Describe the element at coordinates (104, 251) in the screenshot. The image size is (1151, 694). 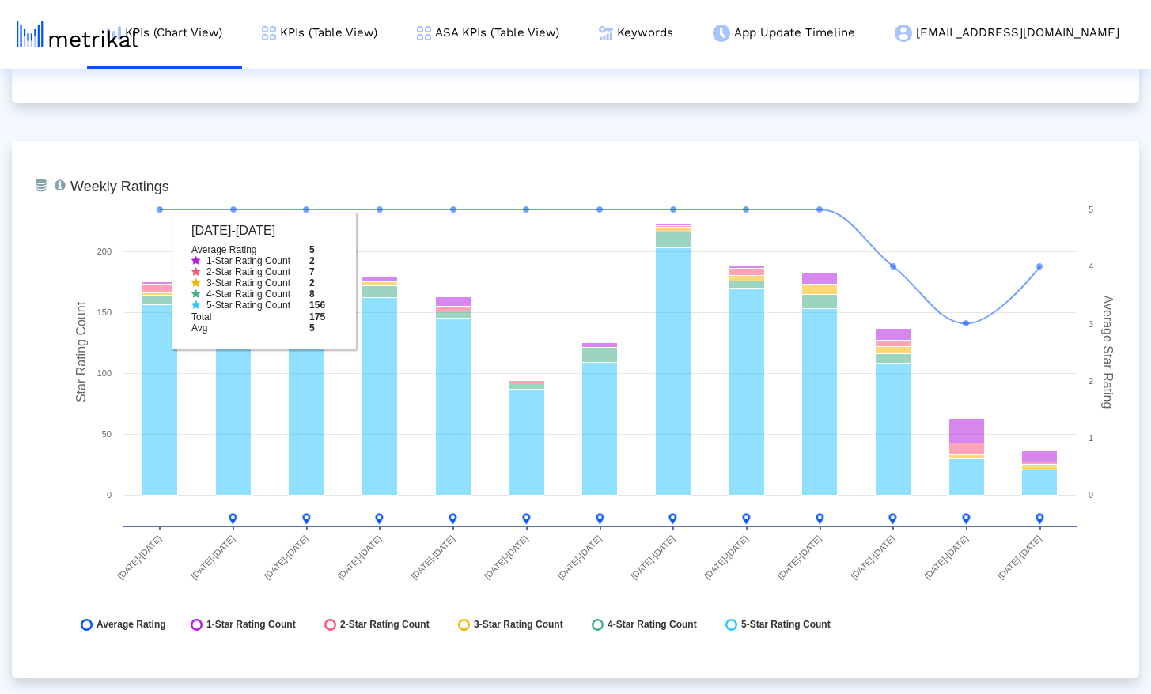
I see `text: 200` at that location.